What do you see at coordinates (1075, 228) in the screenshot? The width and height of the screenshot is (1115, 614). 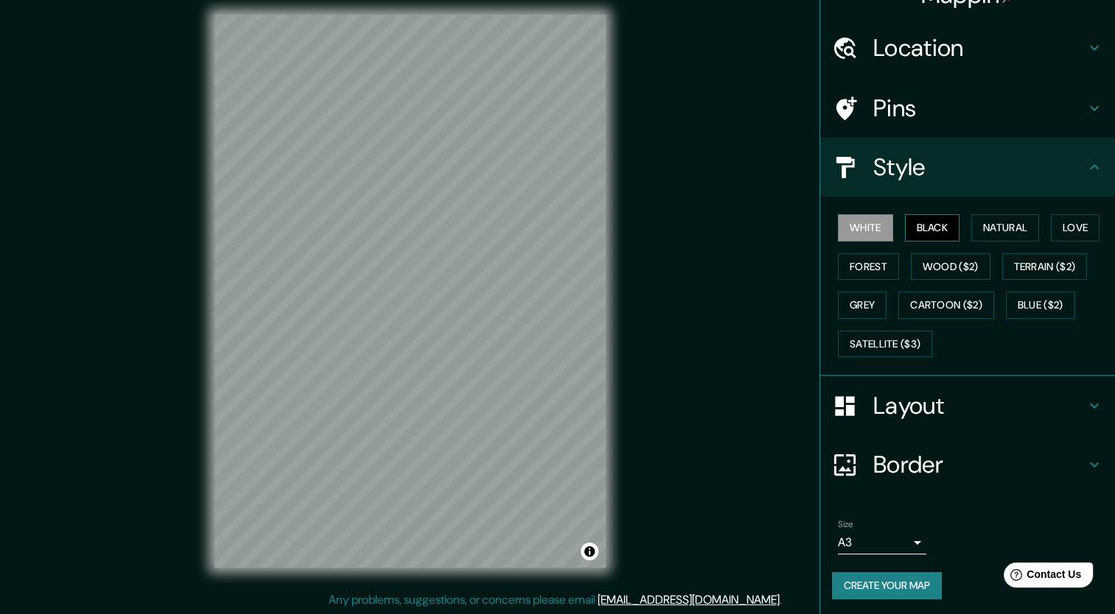 I see `button: Love` at bounding box center [1075, 228].